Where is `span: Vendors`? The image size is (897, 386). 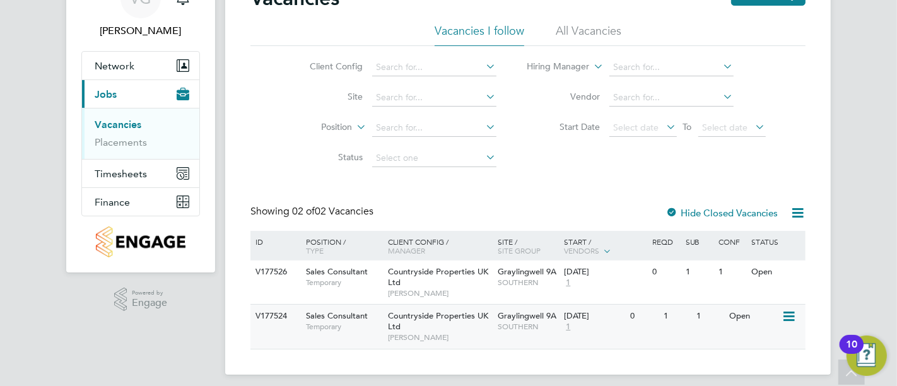 span: Vendors is located at coordinates (582, 250).